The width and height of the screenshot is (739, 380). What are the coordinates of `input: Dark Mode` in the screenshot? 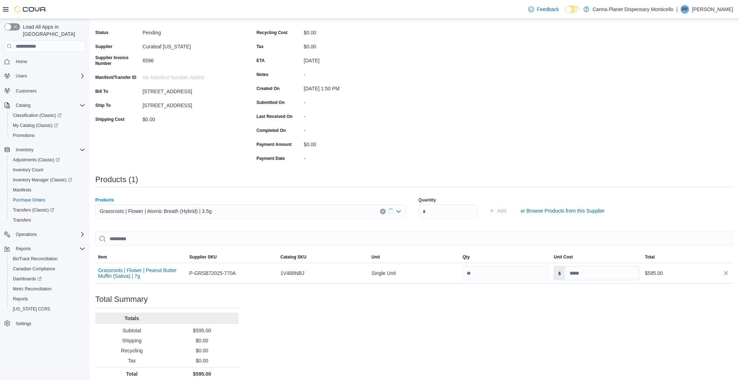 It's located at (572, 9).